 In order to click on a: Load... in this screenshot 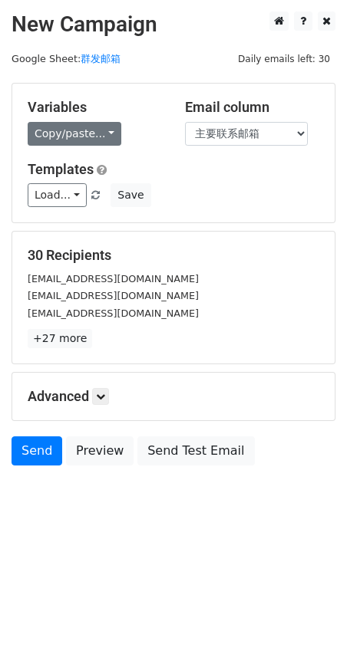, I will do `click(57, 195)`.